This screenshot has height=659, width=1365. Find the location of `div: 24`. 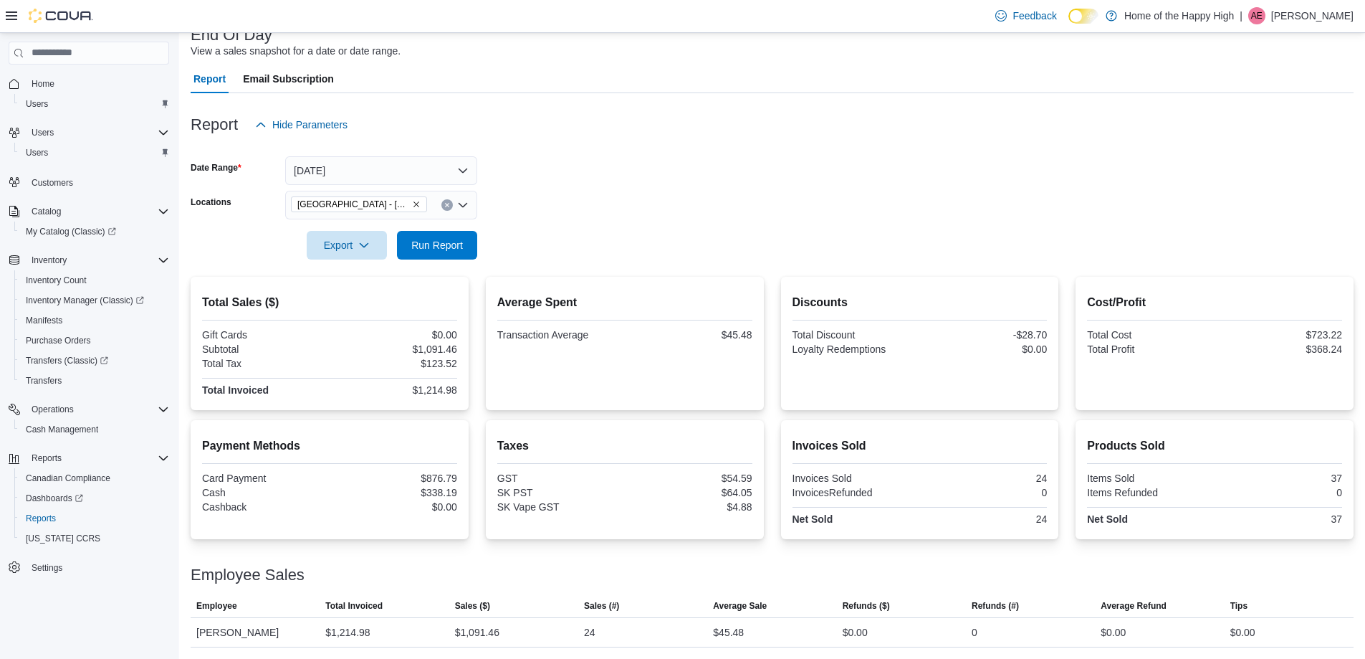

div: 24 is located at coordinates (590, 632).